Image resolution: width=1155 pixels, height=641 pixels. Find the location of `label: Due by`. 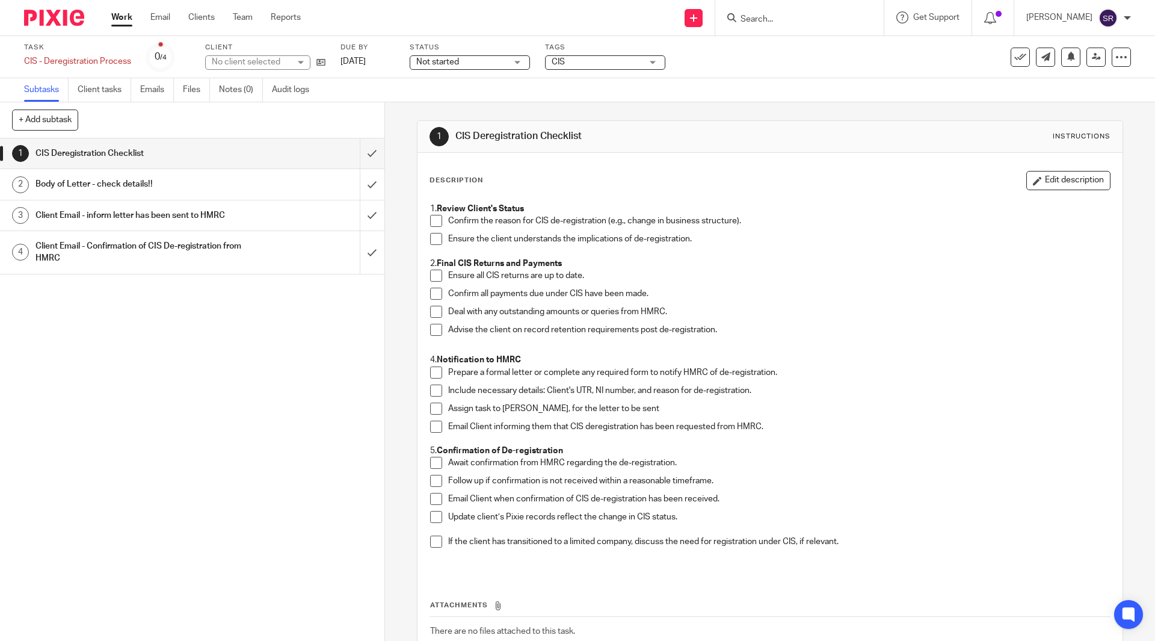

label: Due by is located at coordinates (368, 48).